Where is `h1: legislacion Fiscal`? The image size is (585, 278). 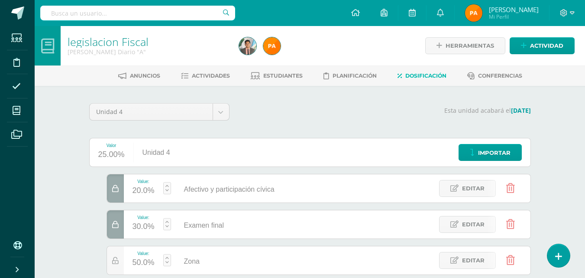
h1: legislacion Fiscal is located at coordinates (148, 42).